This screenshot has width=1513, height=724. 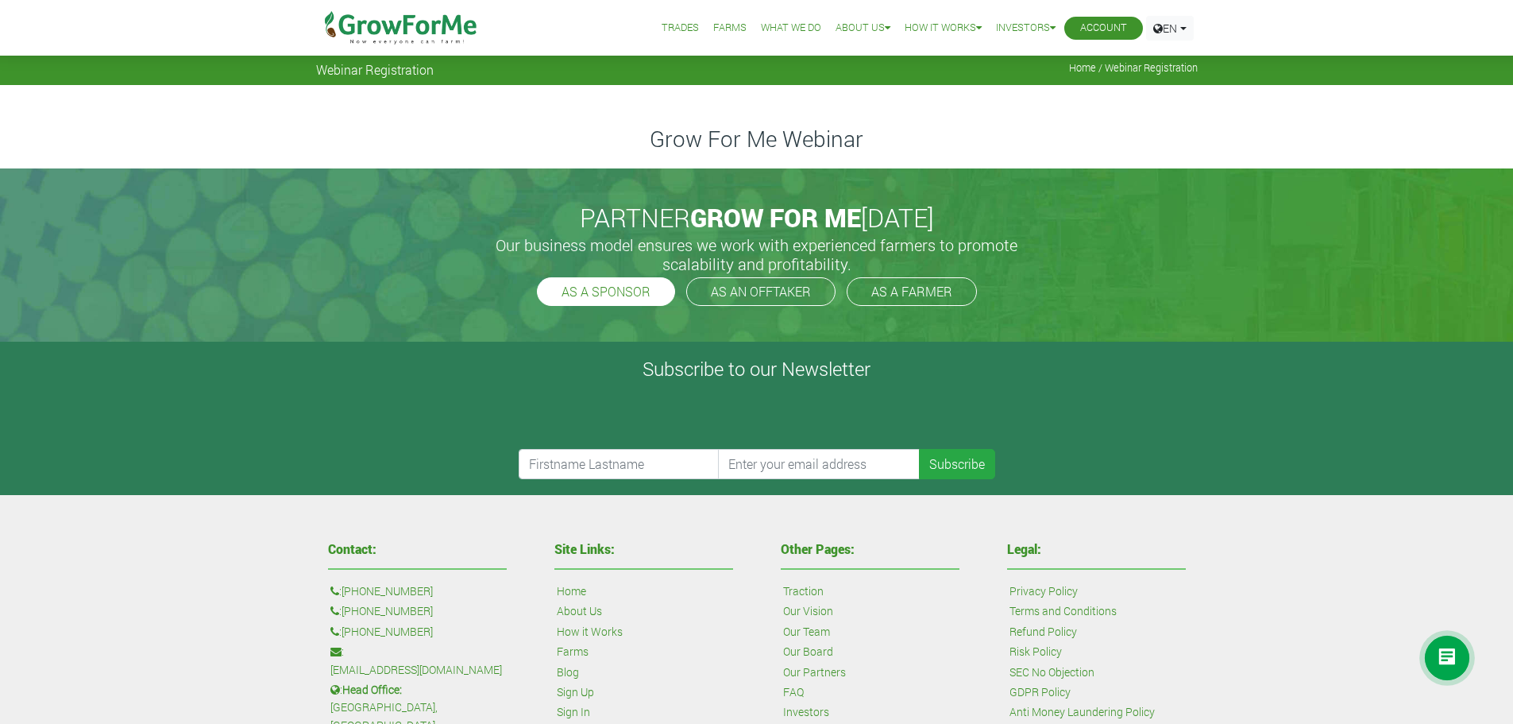 What do you see at coordinates (814, 672) in the screenshot?
I see `a: Our Partners` at bounding box center [814, 672].